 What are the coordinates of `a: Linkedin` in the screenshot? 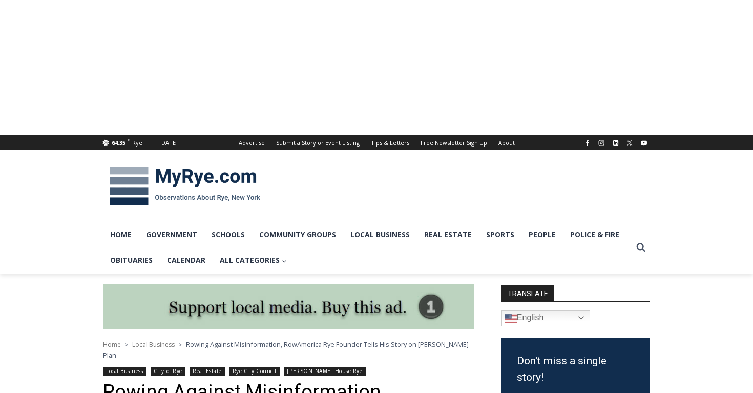 It's located at (615, 143).